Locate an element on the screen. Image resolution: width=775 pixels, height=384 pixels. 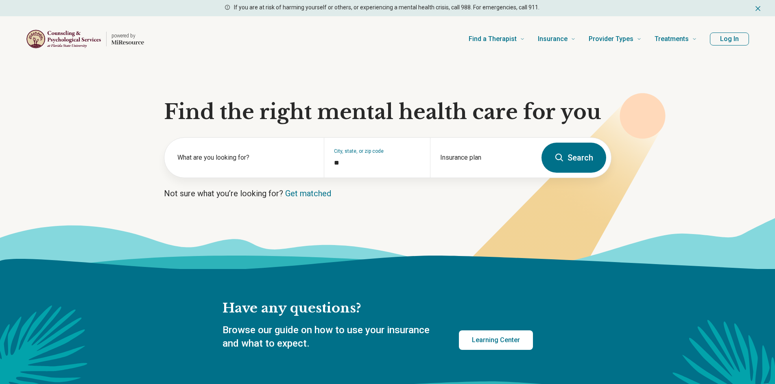
button: Dismiss is located at coordinates (758, 8).